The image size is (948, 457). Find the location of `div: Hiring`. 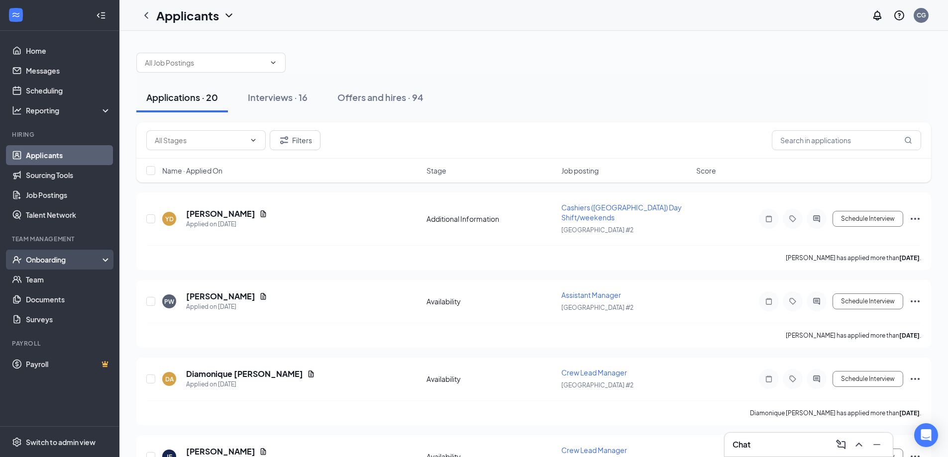

div: Hiring is located at coordinates (60, 134).